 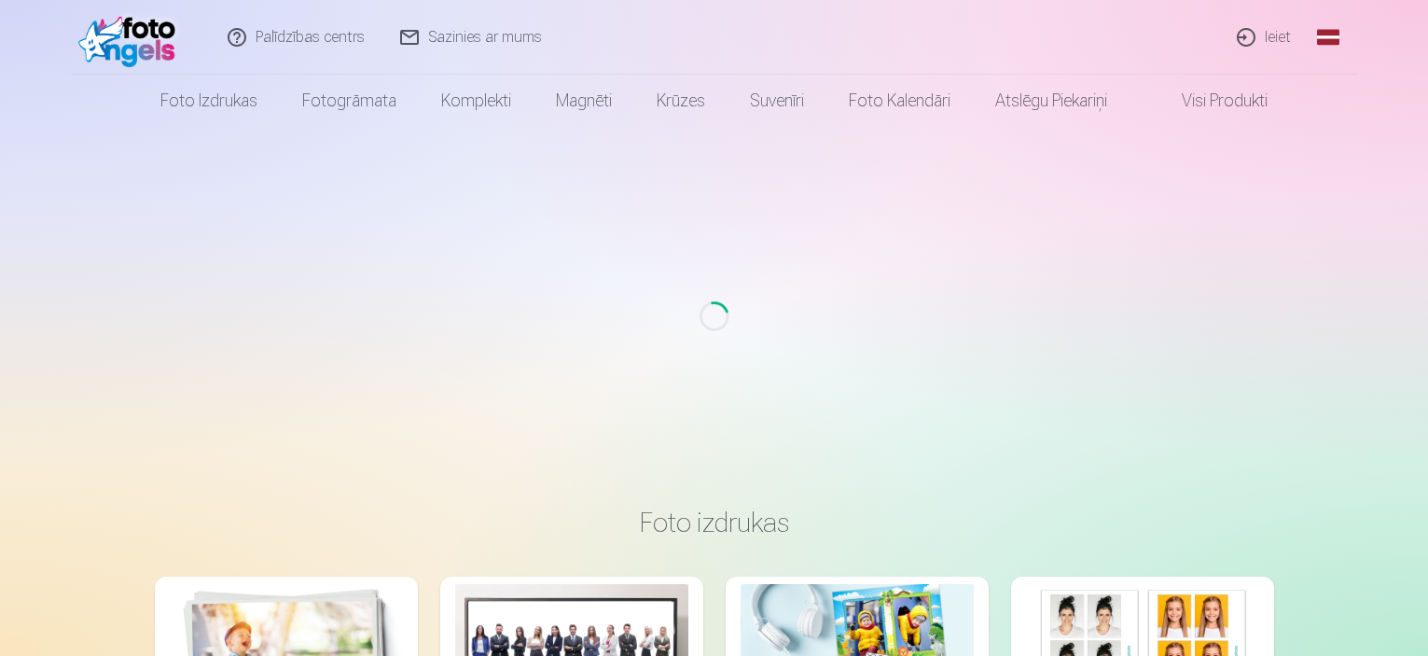 I want to click on h3: Foto izdrukas, so click(x=714, y=522).